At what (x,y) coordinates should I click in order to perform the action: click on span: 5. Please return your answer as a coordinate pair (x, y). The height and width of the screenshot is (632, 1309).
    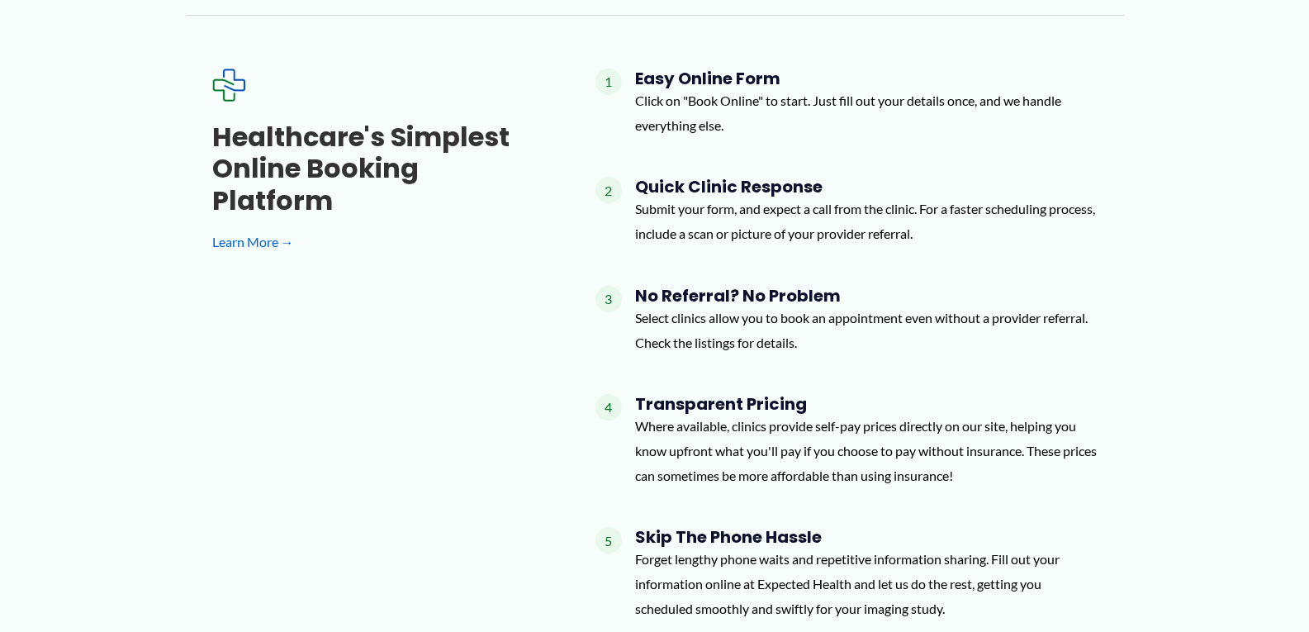
    Looking at the image, I should click on (608, 540).